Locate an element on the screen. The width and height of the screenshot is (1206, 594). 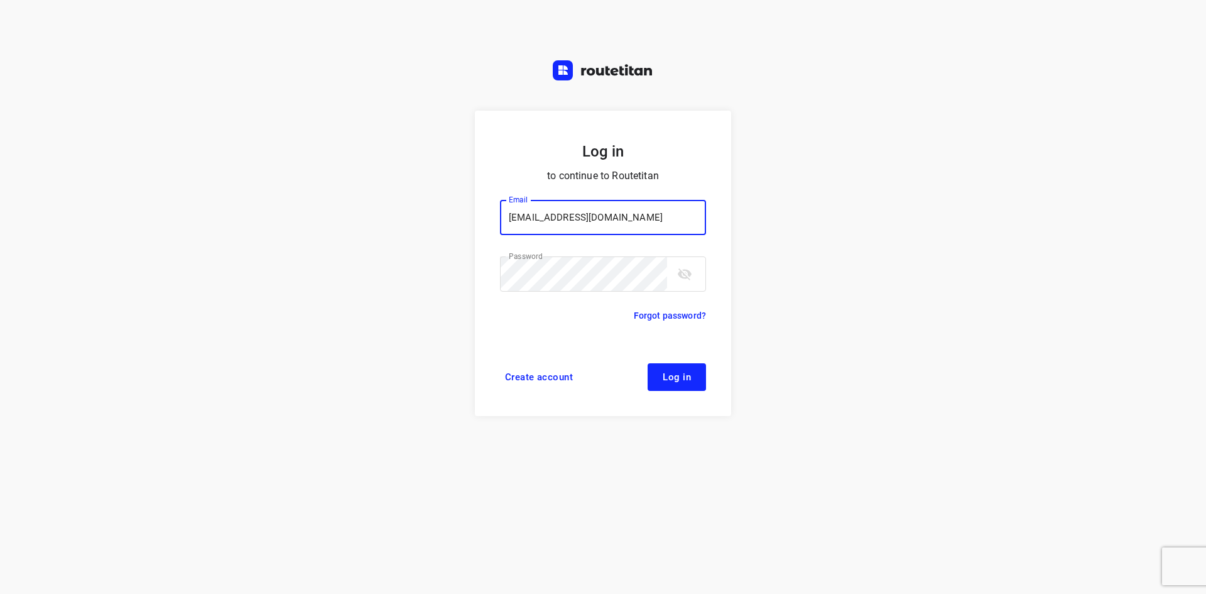
span: Create account is located at coordinates (539, 377).